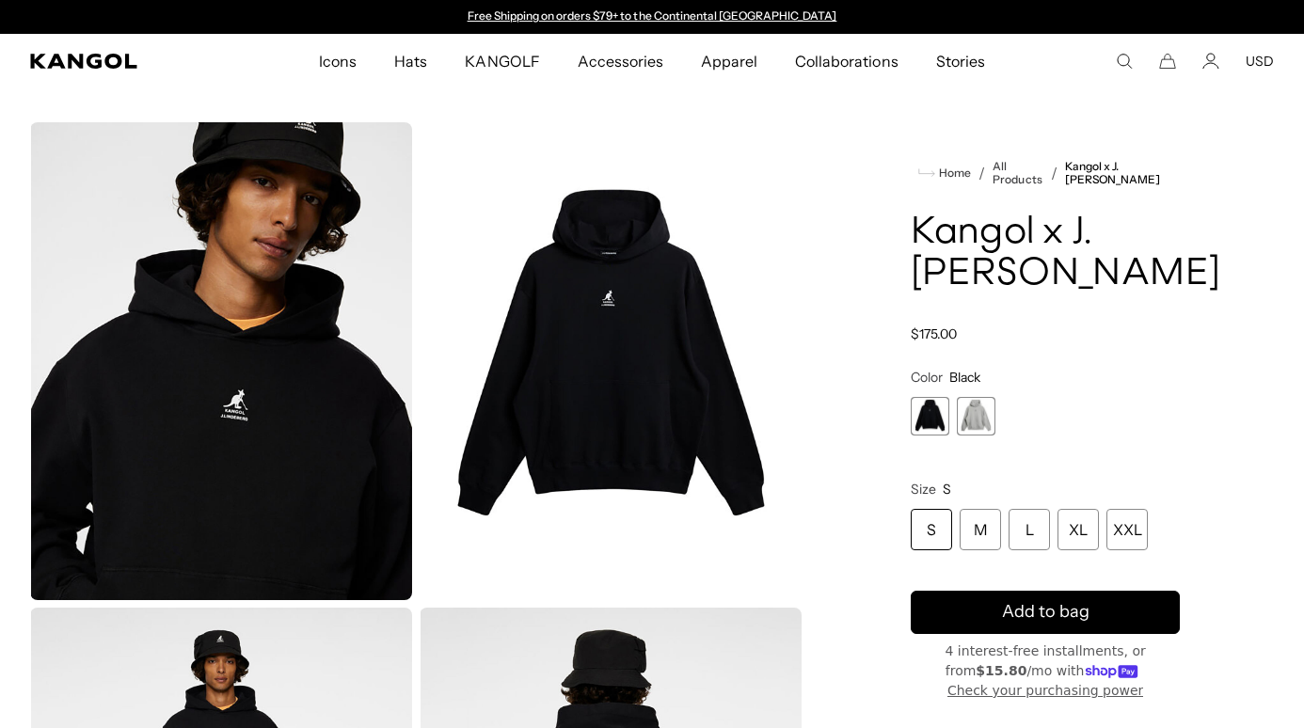 The width and height of the screenshot is (1304, 728). I want to click on div: XL, so click(1078, 530).